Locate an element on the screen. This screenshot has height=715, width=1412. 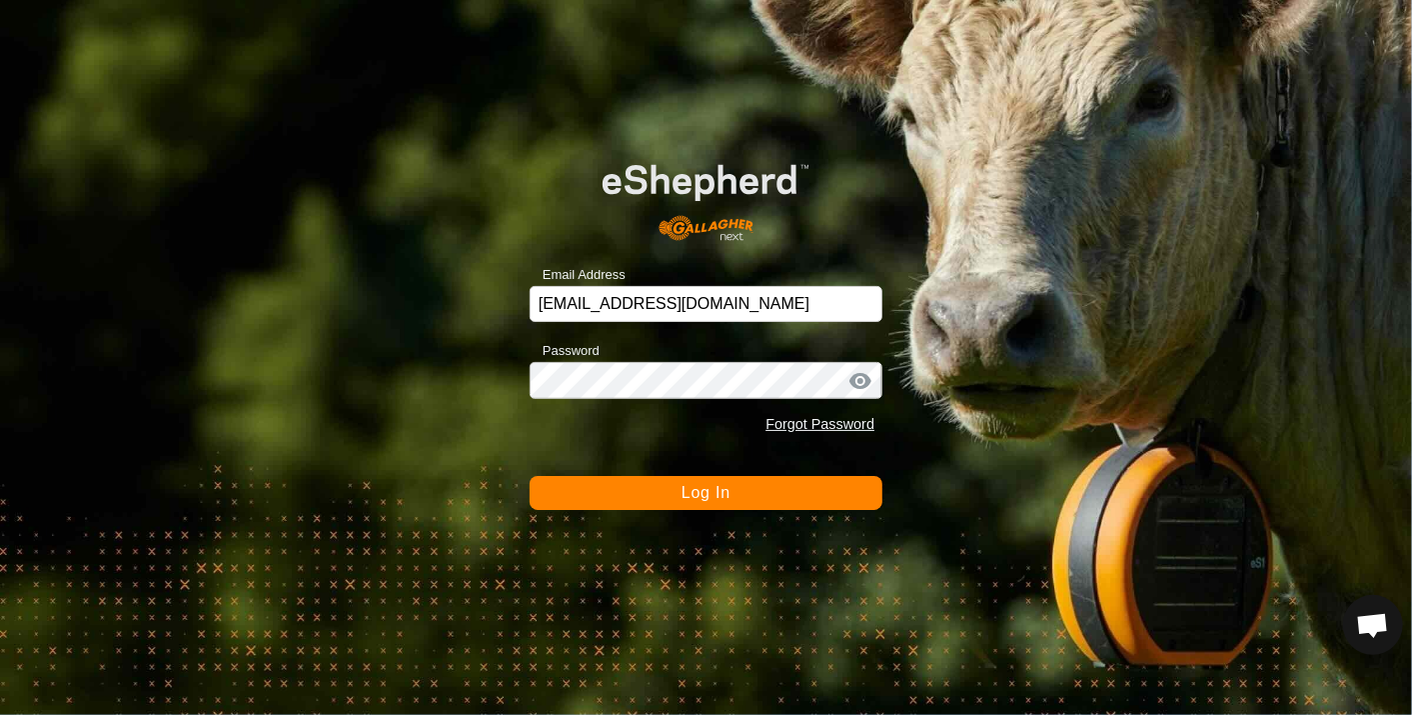
a: Forgot Password is located at coordinates (820, 424).